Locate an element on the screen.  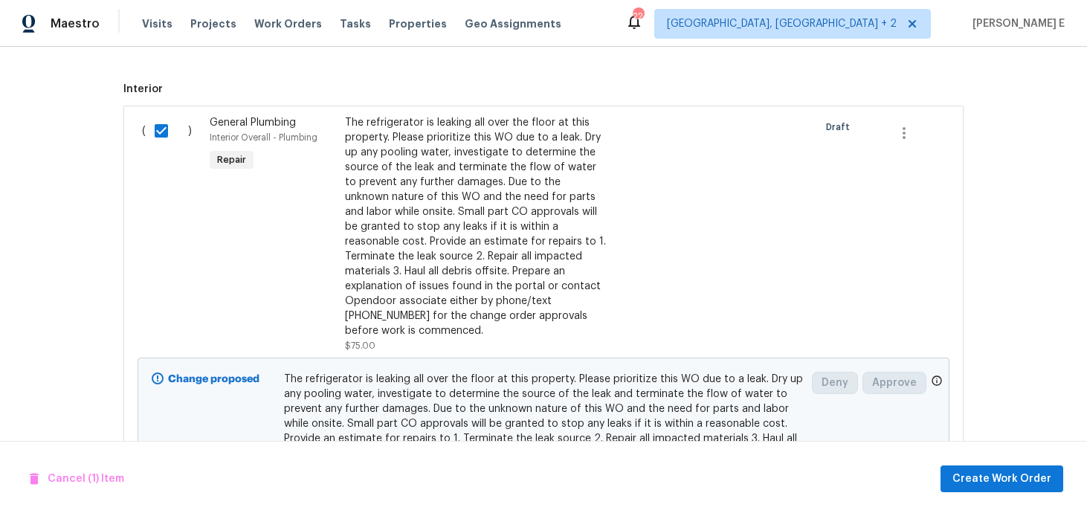
div: 22 is located at coordinates (638, 16).